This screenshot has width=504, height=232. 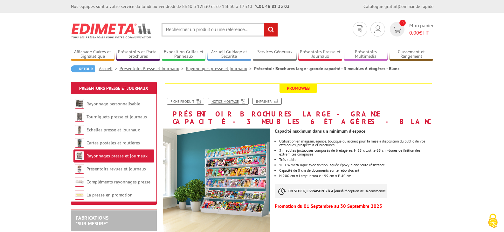 I want to click on a: Echelles presse et journaux, so click(x=113, y=130).